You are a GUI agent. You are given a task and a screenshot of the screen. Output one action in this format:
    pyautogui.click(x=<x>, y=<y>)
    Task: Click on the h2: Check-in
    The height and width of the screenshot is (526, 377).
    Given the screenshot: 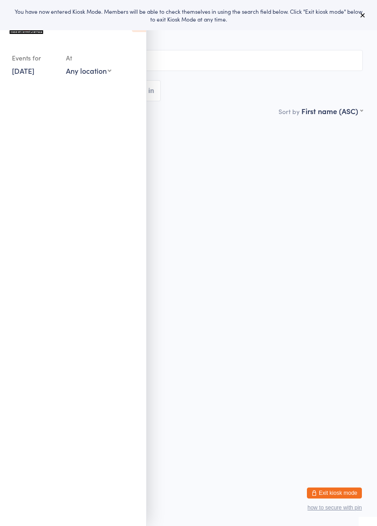 What is the action you would take?
    pyautogui.click(x=188, y=30)
    